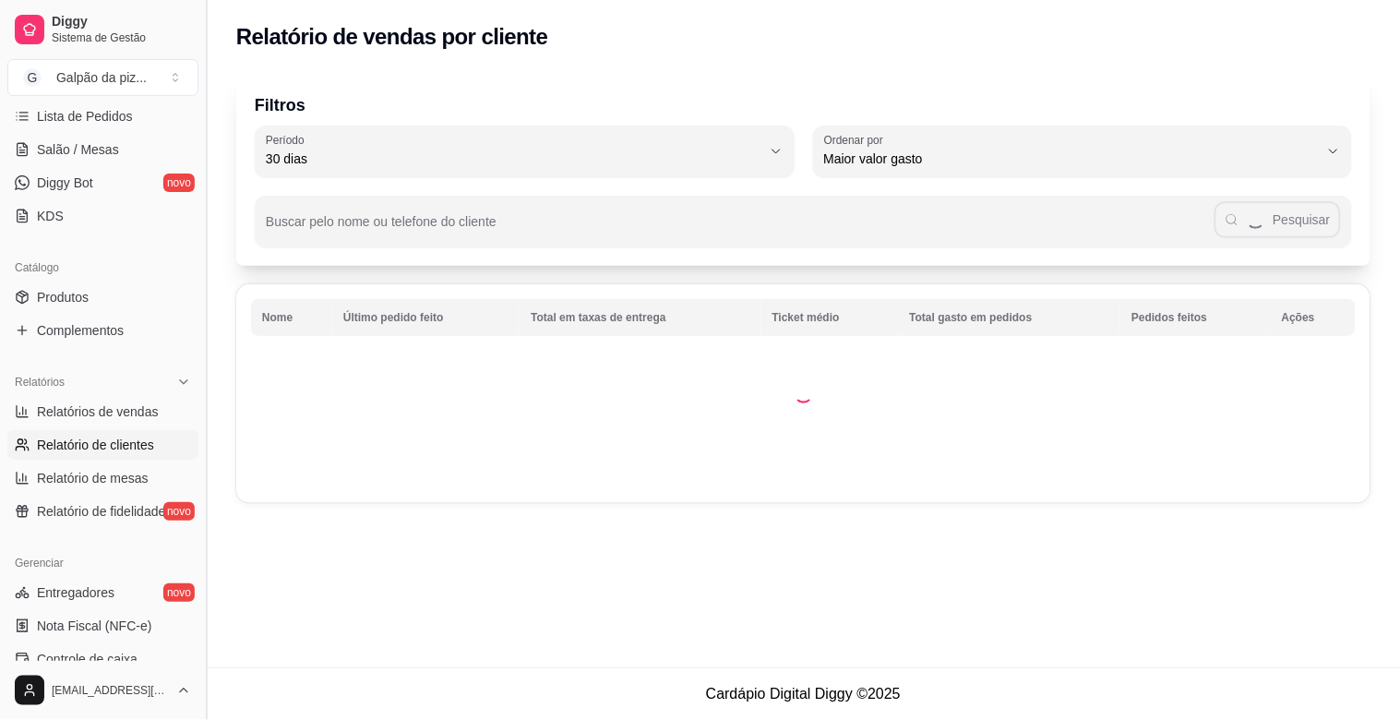 This screenshot has height=720, width=1400. Describe the element at coordinates (63, 297) in the screenshot. I see `span: Produtos` at that location.